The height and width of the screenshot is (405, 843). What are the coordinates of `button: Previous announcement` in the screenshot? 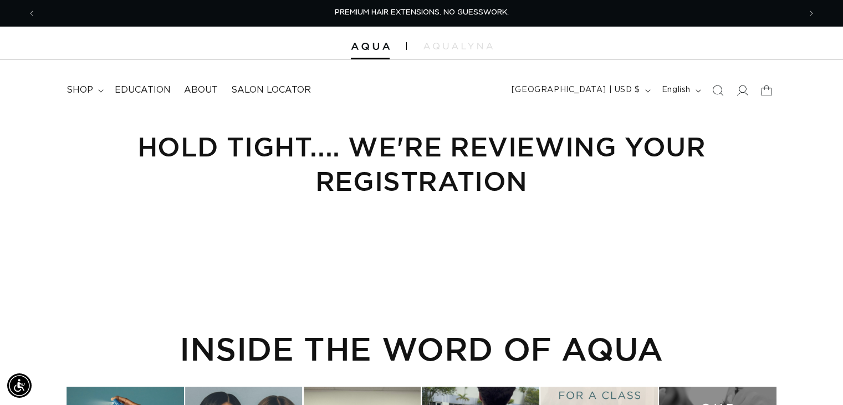 It's located at (32, 13).